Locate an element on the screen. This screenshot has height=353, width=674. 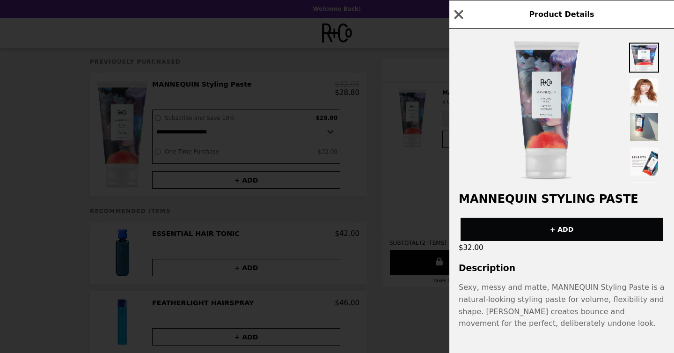
img: Thumbnail 3 is located at coordinates (644, 127).